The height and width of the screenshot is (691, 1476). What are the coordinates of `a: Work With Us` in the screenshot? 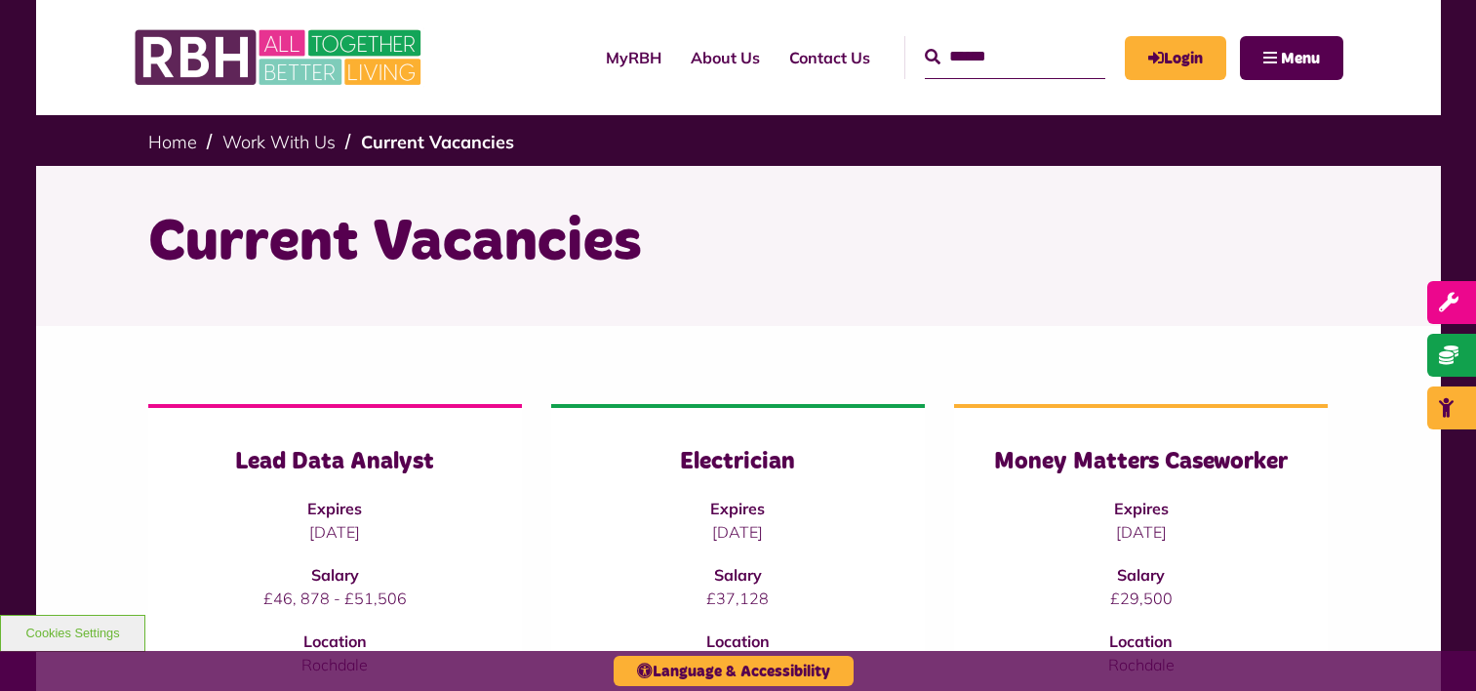 It's located at (279, 141).